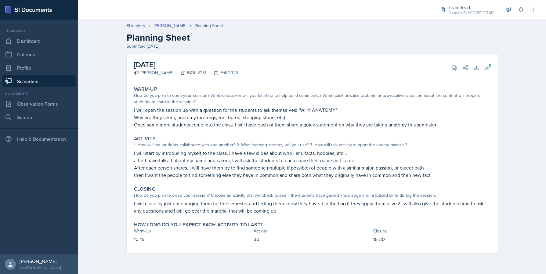 This screenshot has width=546, height=274. Describe the element at coordinates (39, 117) in the screenshot. I see `a: Search` at that location.